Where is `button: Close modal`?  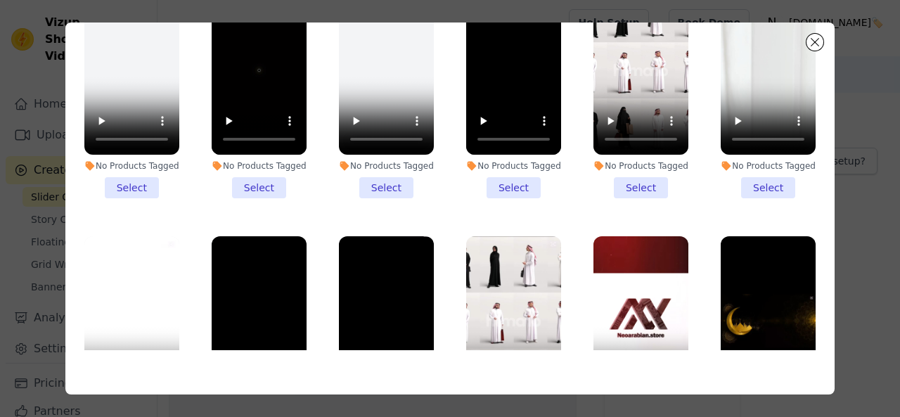 button: Close modal is located at coordinates (815, 42).